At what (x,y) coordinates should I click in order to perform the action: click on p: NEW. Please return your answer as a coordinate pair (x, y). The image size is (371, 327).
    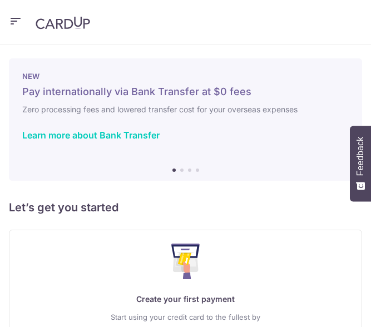
    Looking at the image, I should click on (185, 76).